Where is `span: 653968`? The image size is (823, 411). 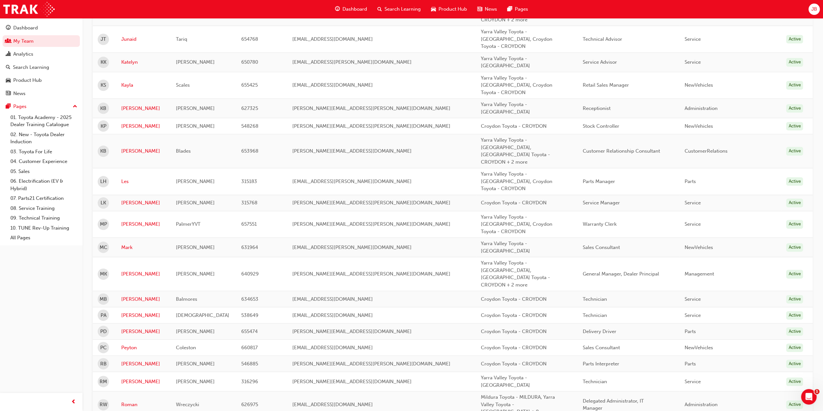
span: 653968 is located at coordinates (250, 151).